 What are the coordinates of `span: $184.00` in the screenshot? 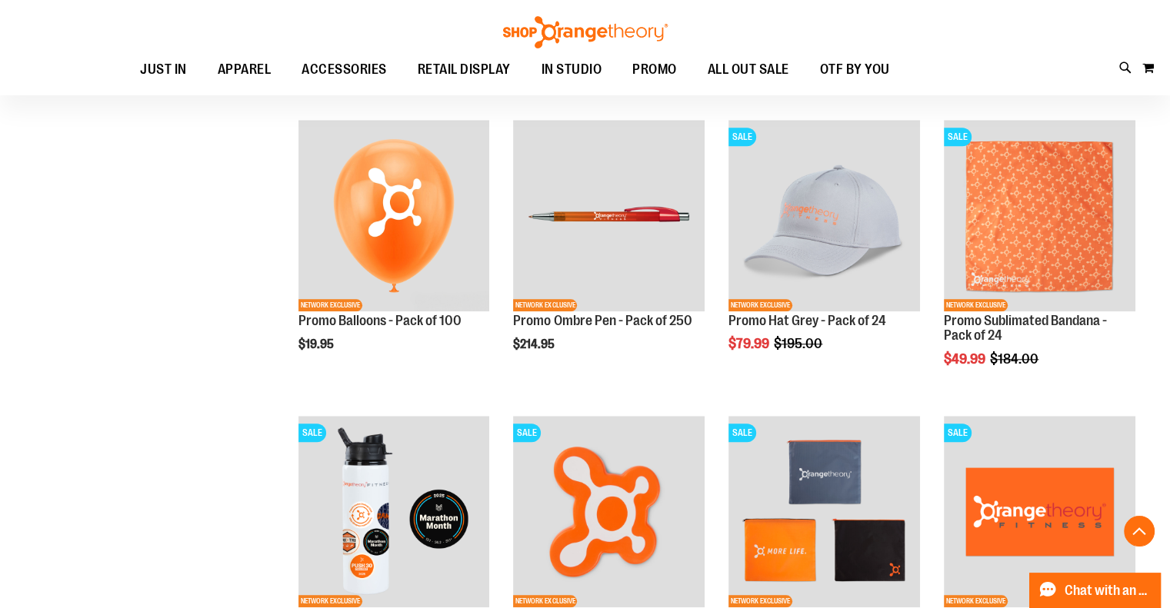 It's located at (1015, 359).